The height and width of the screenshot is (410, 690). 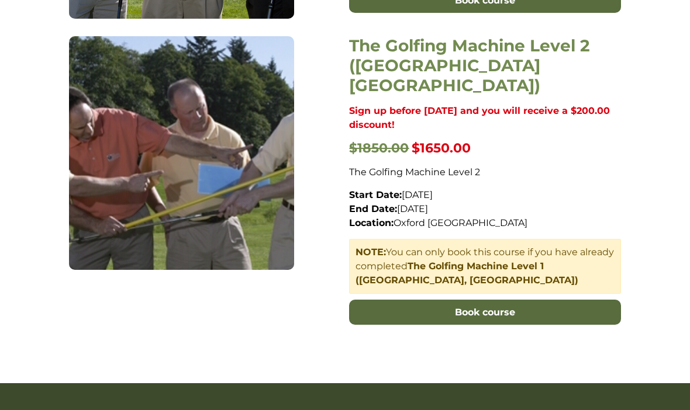 I want to click on span: $1650.00, so click(x=441, y=148).